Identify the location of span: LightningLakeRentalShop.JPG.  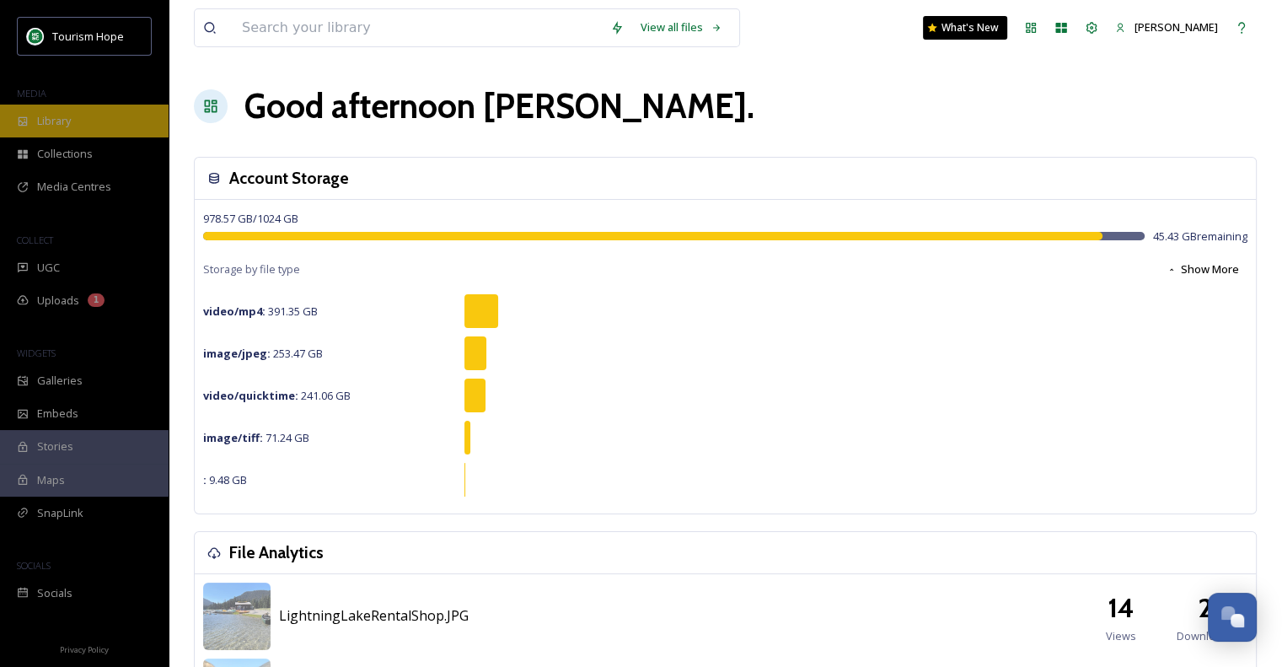
(373, 615).